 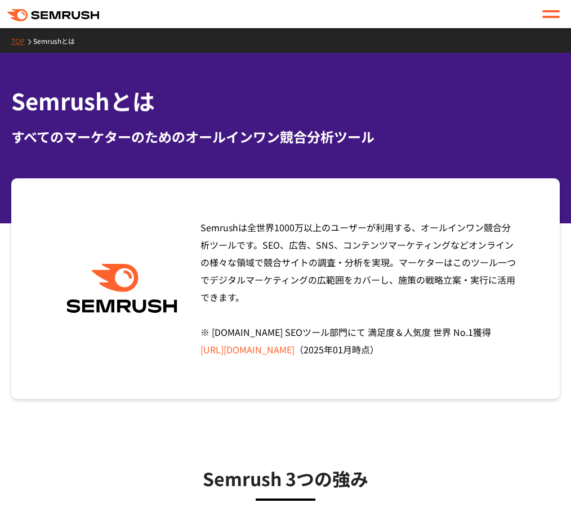 What do you see at coordinates (285, 101) in the screenshot?
I see `h1: Semrushとは` at bounding box center [285, 101].